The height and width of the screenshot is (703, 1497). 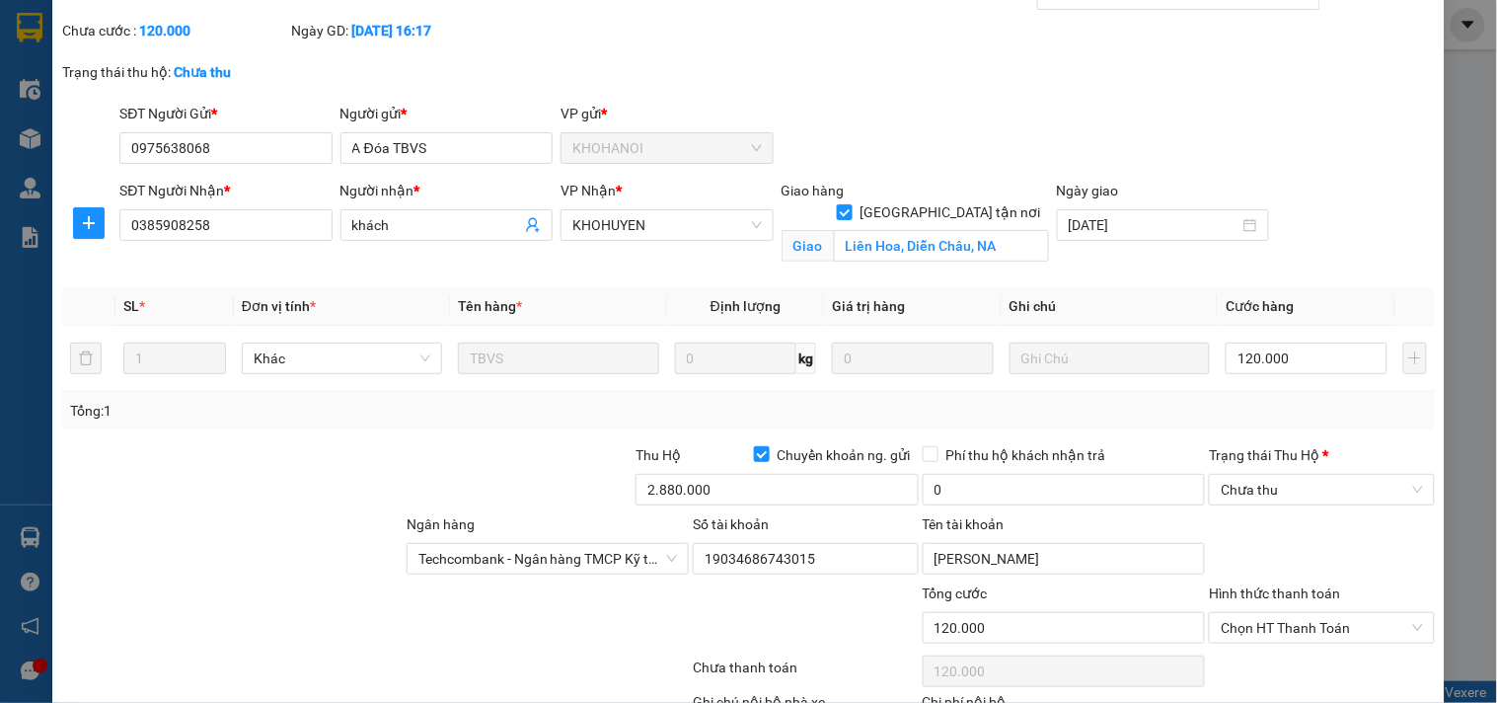 What do you see at coordinates (86, 358) in the screenshot?
I see `button: delete` at bounding box center [86, 358].